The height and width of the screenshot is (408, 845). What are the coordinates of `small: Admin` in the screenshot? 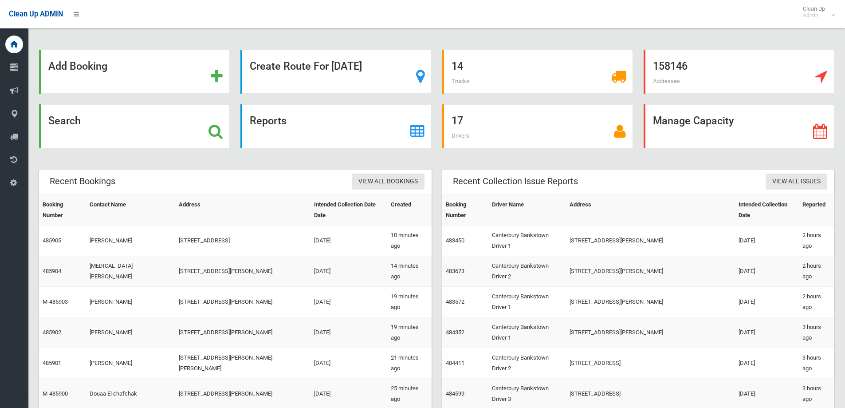 It's located at (814, 15).